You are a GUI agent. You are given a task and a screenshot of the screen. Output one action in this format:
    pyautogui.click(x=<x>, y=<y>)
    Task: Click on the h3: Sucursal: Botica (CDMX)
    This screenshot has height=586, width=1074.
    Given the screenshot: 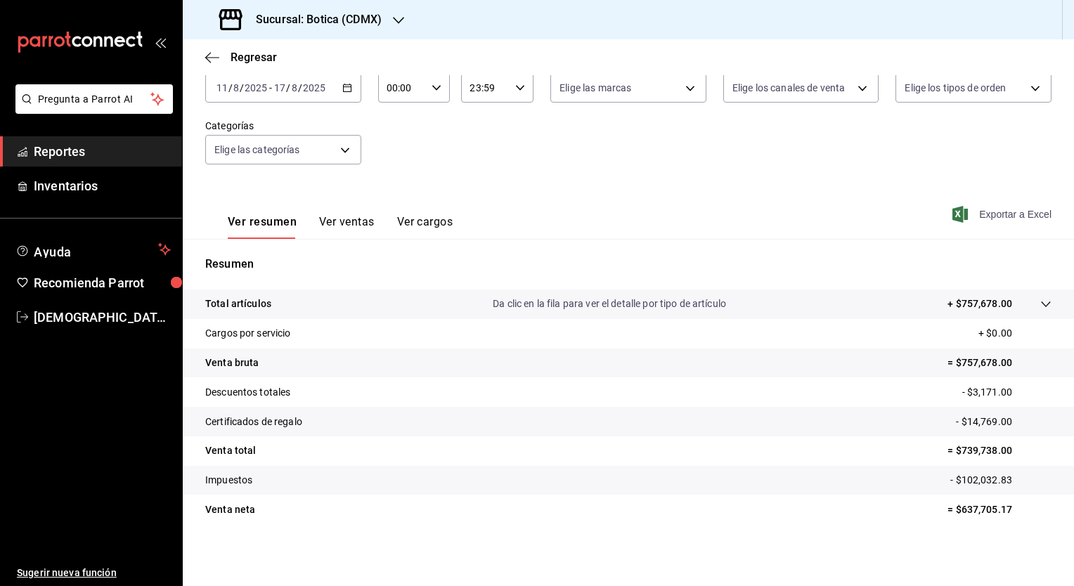 What is the action you would take?
    pyautogui.click(x=313, y=20)
    